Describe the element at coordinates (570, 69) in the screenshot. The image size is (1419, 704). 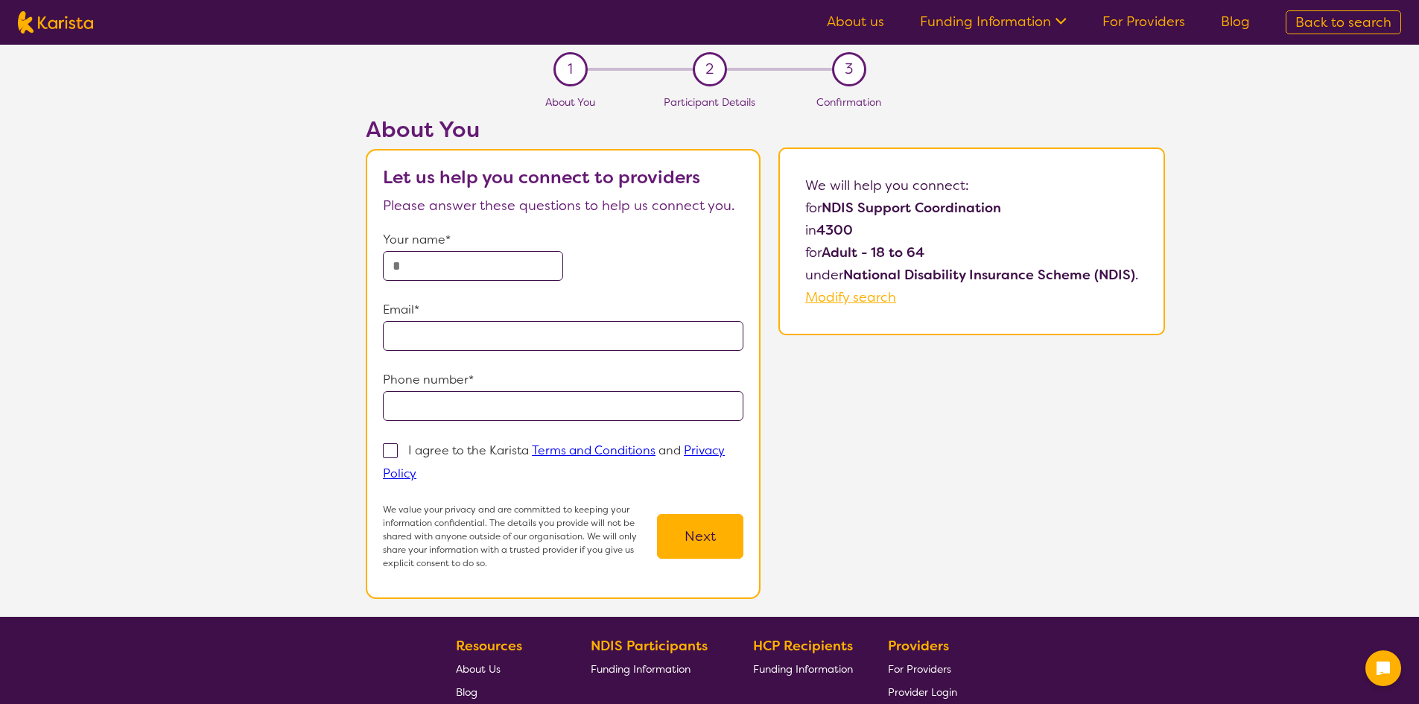
I see `span: 1` at that location.